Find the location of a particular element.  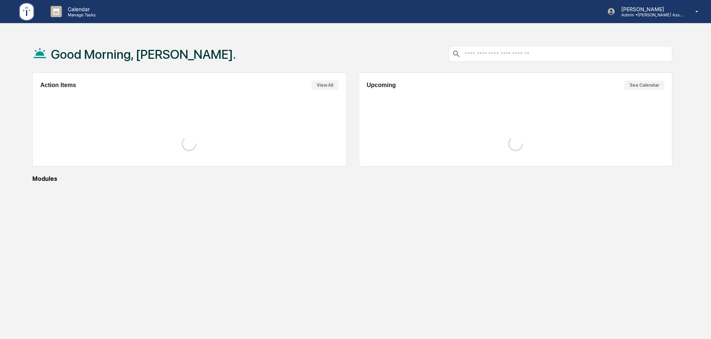

a: See Calendar is located at coordinates (644, 85).